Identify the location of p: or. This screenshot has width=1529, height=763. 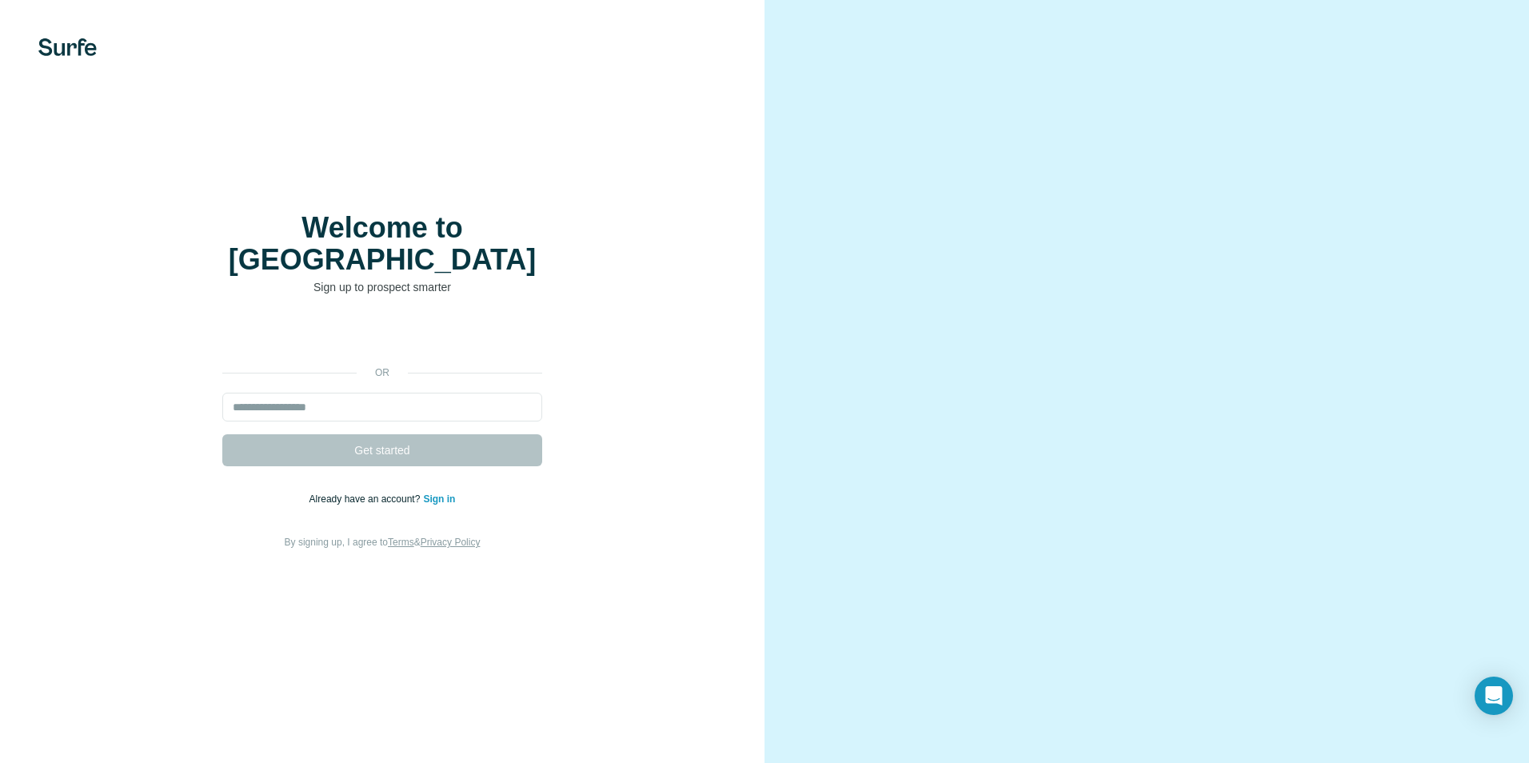
(382, 373).